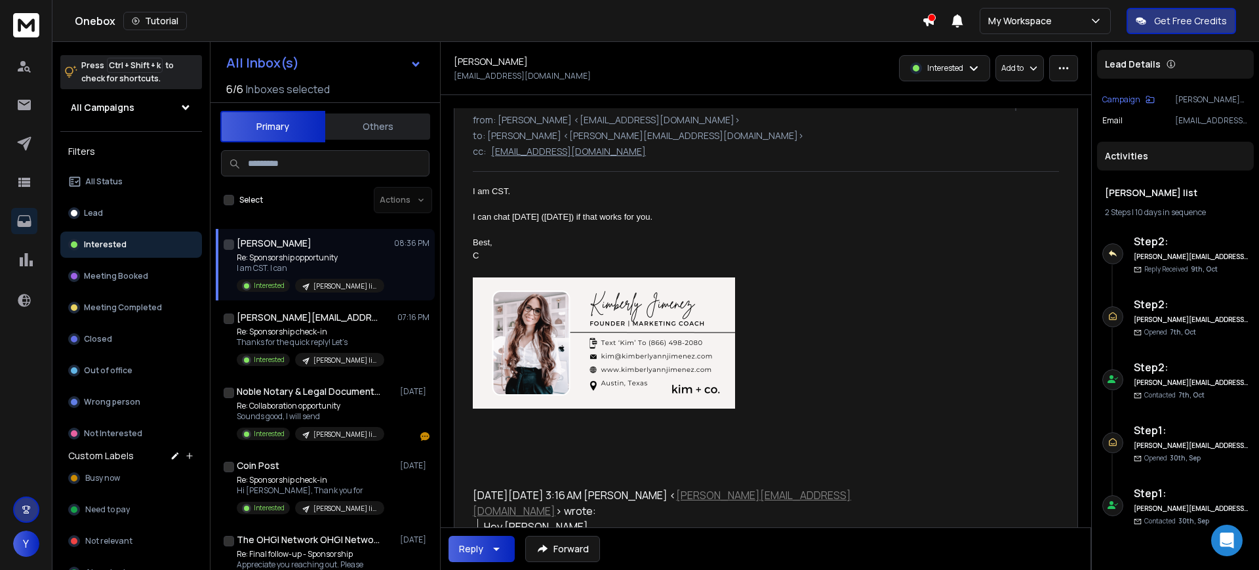  What do you see at coordinates (102, 108) in the screenshot?
I see `h1: All Campaigns` at bounding box center [102, 108].